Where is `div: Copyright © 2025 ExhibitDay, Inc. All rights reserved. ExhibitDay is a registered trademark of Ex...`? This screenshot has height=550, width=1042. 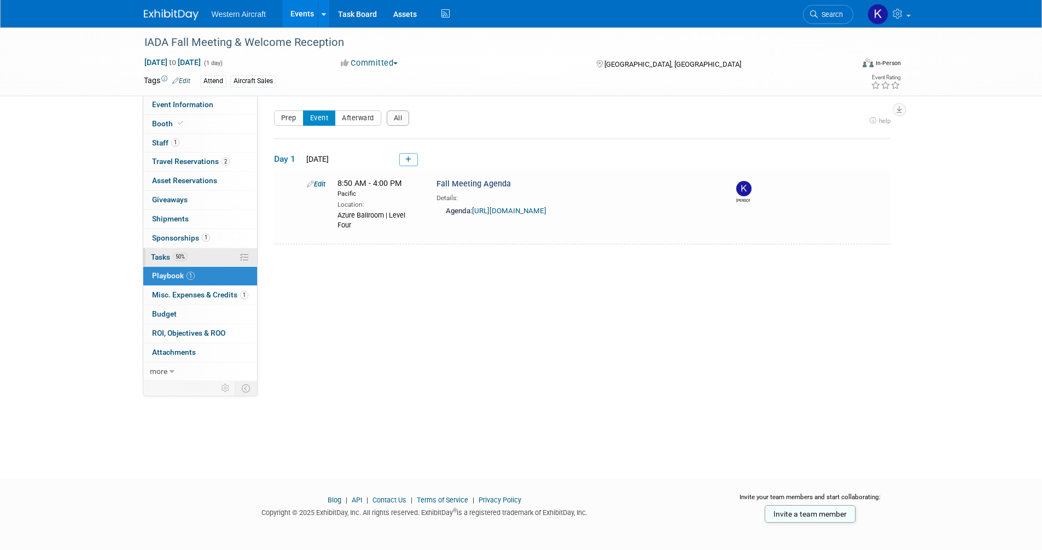
div: Copyright © 2025 ExhibitDay, Inc. All rights reserved. ExhibitDay is a registered trademark of Ex... is located at coordinates (425, 512).